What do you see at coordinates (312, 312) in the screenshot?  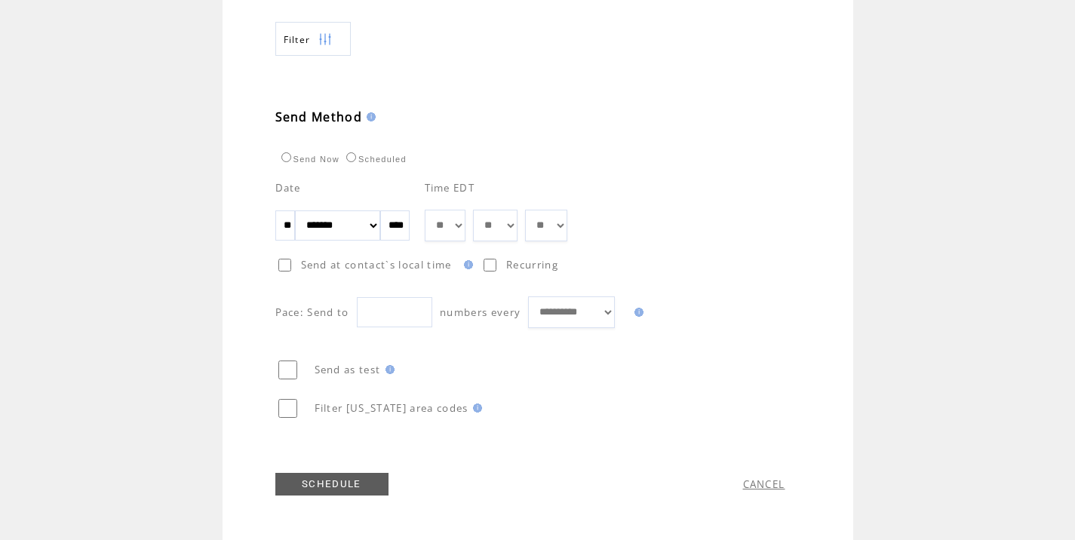 I see `span: Pace: Send to` at bounding box center [312, 312].